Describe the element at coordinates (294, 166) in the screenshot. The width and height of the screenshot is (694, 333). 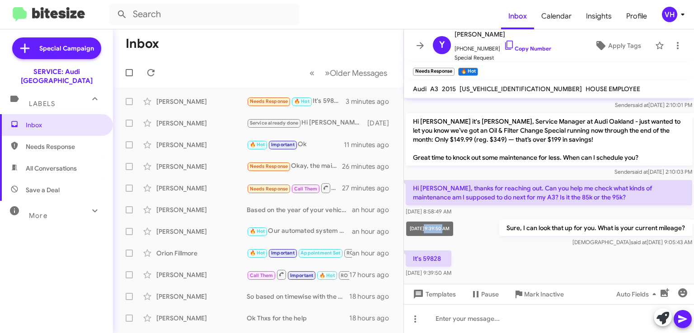
I see `div: Okay, the maintenance service what is included it?` at that location.